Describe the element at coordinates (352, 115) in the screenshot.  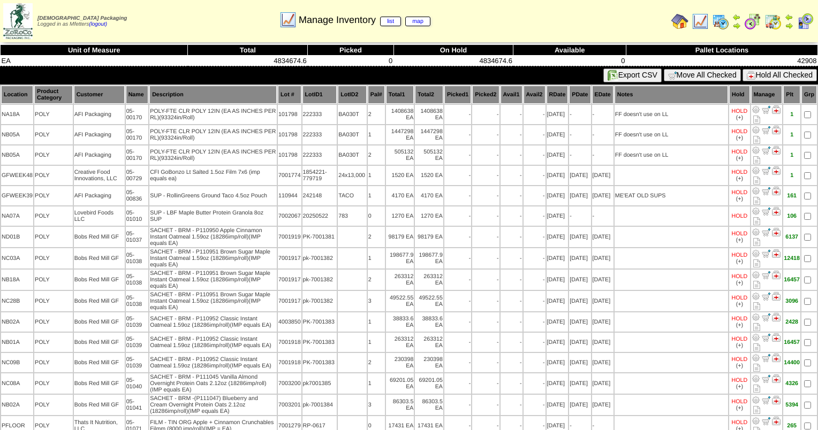
I see `td: BA030T` at that location.